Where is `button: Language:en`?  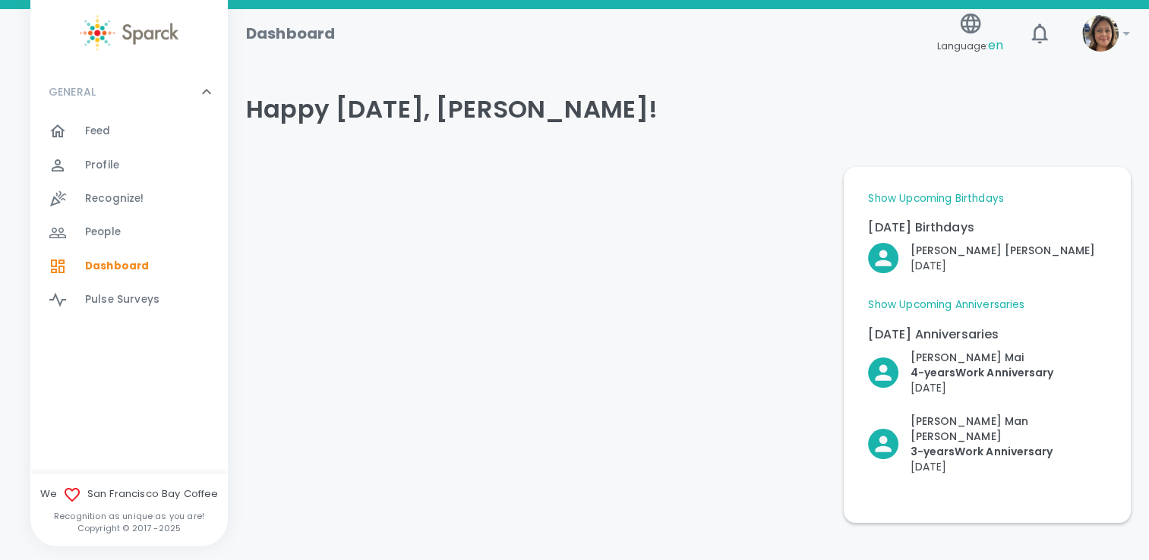 button: Language:en is located at coordinates (970, 33).